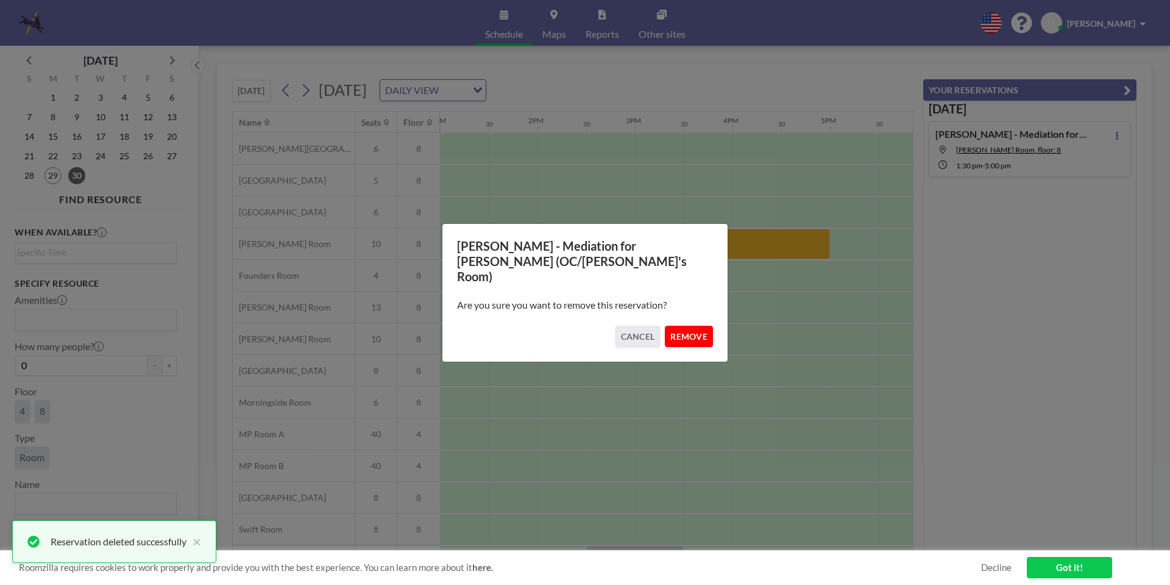 This screenshot has width=1170, height=585. What do you see at coordinates (118, 541) in the screenshot?
I see `div: Reservation deleted successfully` at bounding box center [118, 541].